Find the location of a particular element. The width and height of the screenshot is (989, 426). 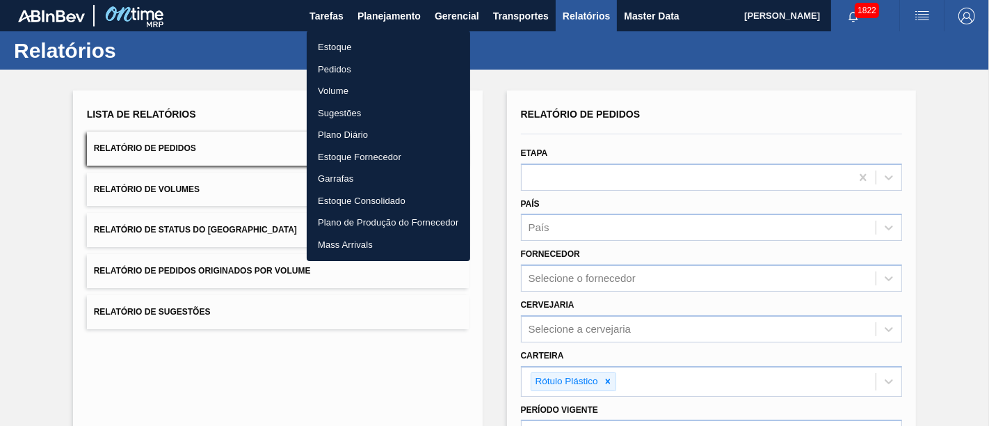

a: Garrafas is located at coordinates (388, 179).